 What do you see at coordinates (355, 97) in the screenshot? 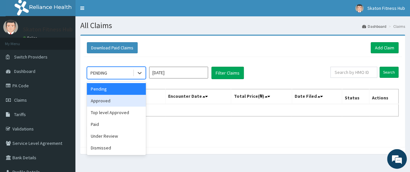
I see `th: Status` at bounding box center [355, 97].